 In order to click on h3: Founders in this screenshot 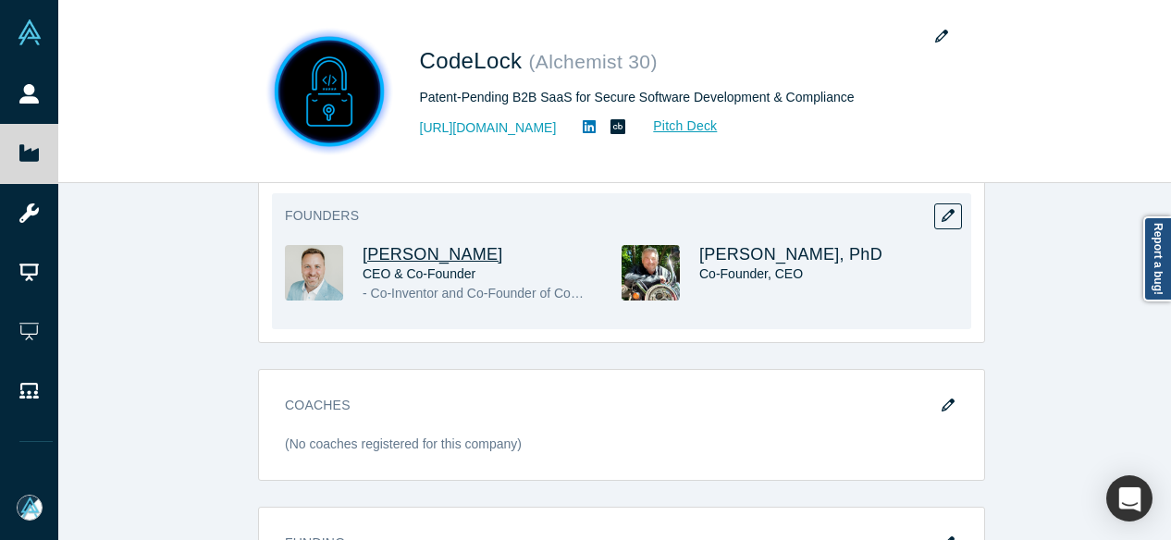, I will do `click(609, 216)`.